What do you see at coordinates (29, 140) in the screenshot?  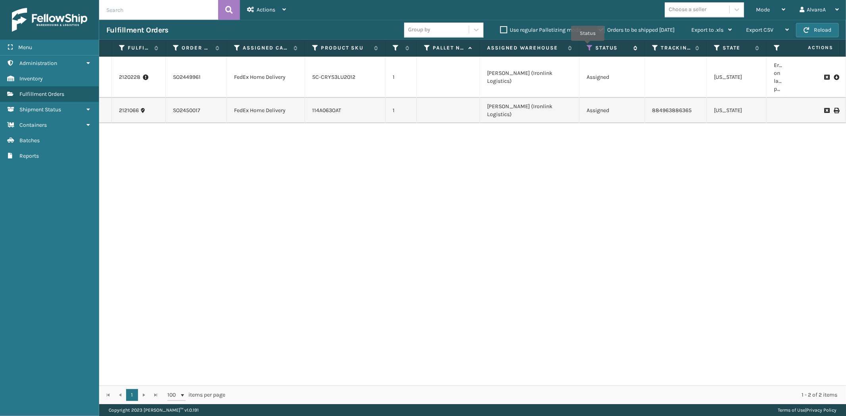 I see `span: Batches` at bounding box center [29, 140].